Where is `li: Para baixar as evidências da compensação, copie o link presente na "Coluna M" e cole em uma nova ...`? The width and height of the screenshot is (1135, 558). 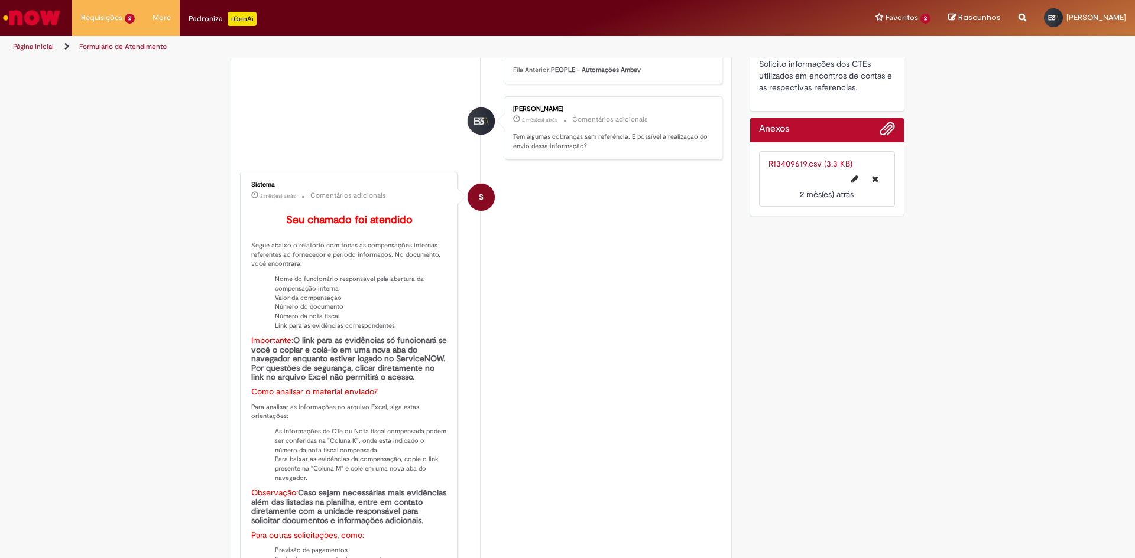
li: Para baixar as evidências da compensação, copie o link presente na "Coluna M" e cole em uma nova ... is located at coordinates (361, 469).